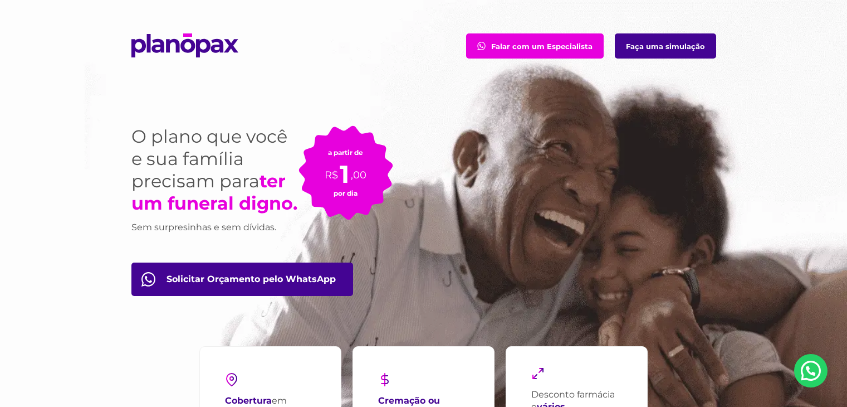 The height and width of the screenshot is (407, 847). Describe the element at coordinates (232, 379) in the screenshot. I see `img: pin` at that location.